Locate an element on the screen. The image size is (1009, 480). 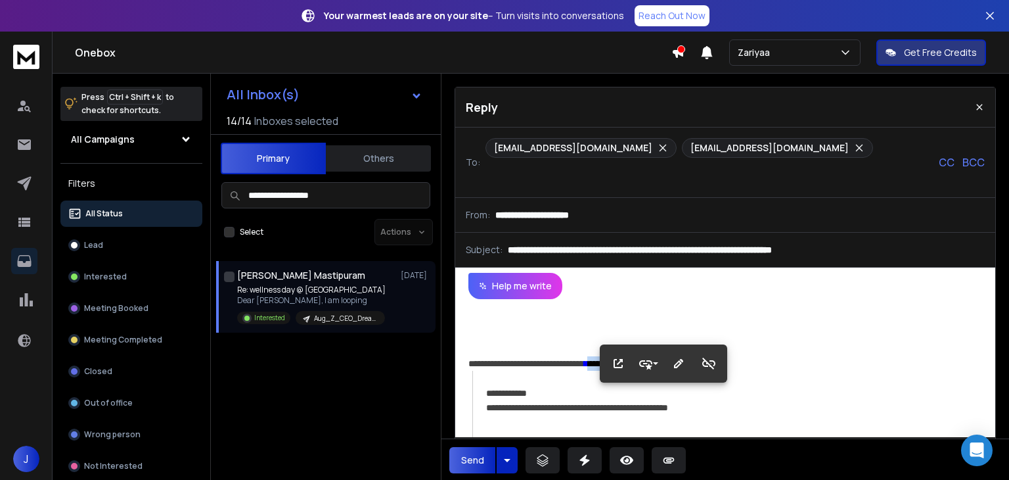
p: CC is located at coordinates (947, 162).